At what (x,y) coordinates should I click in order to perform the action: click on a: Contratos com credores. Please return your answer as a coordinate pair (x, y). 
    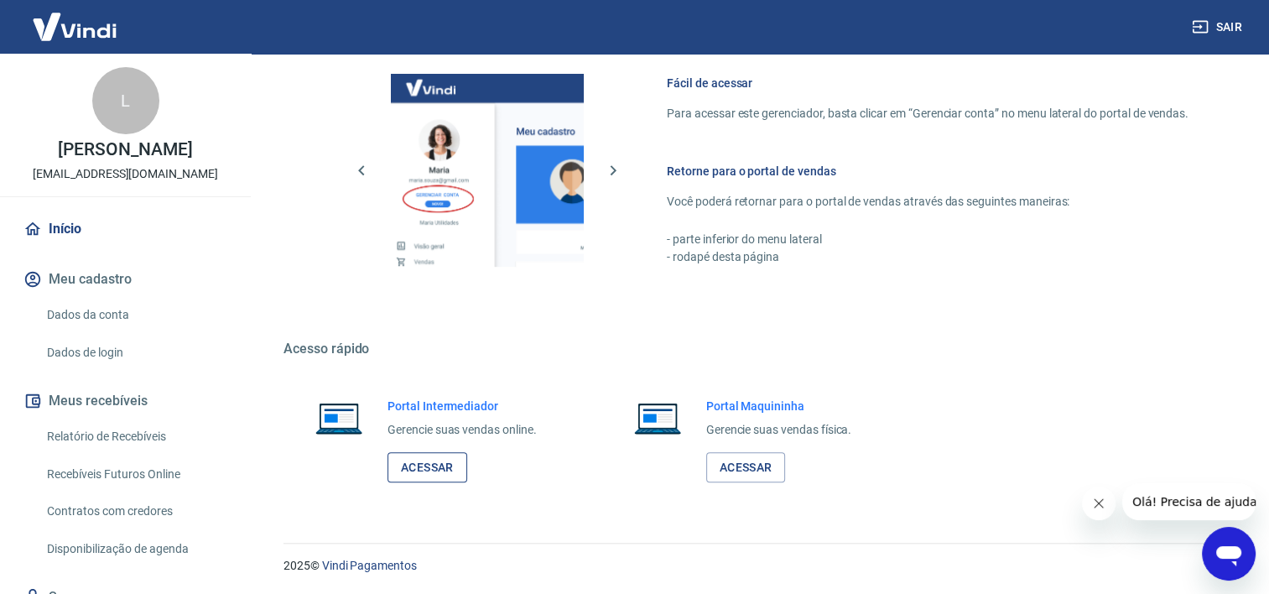
    Looking at the image, I should click on (135, 511).